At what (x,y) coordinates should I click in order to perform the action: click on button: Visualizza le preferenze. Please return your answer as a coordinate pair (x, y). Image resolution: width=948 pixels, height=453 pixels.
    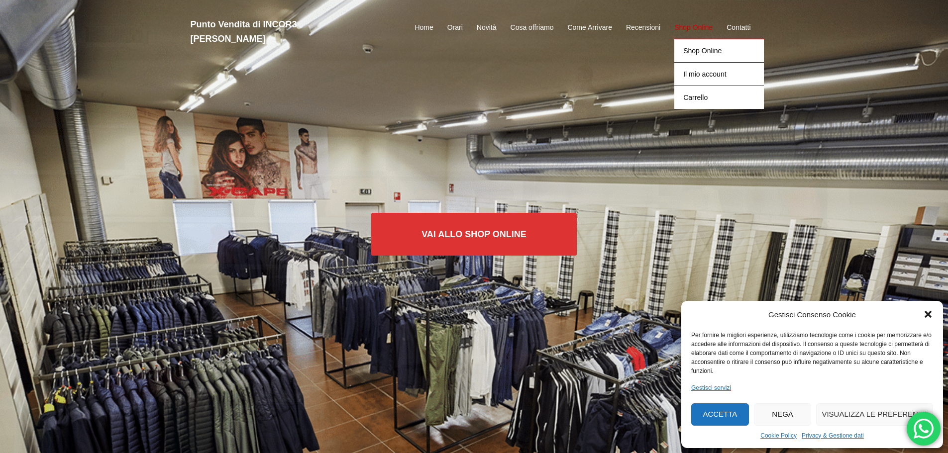
    Looking at the image, I should click on (874, 415).